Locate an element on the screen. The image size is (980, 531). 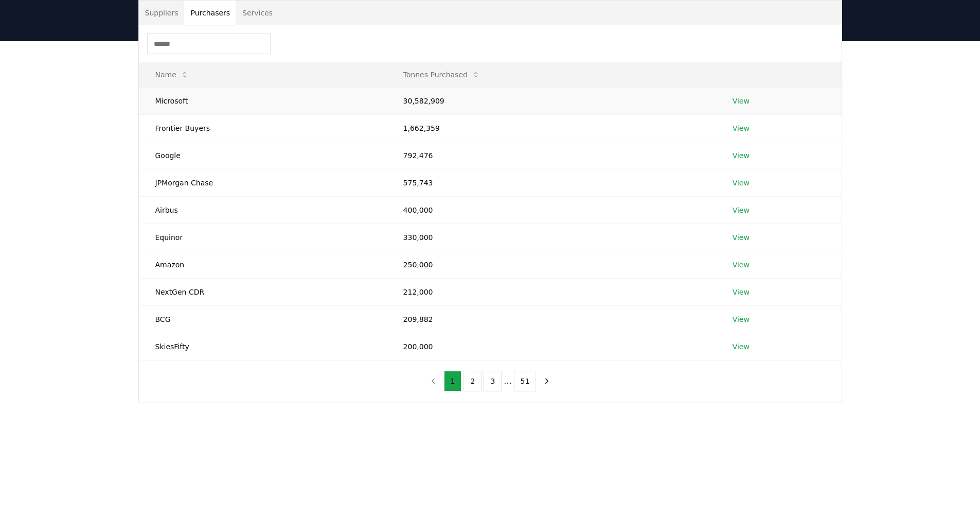
td: Equinor is located at coordinates (263, 237).